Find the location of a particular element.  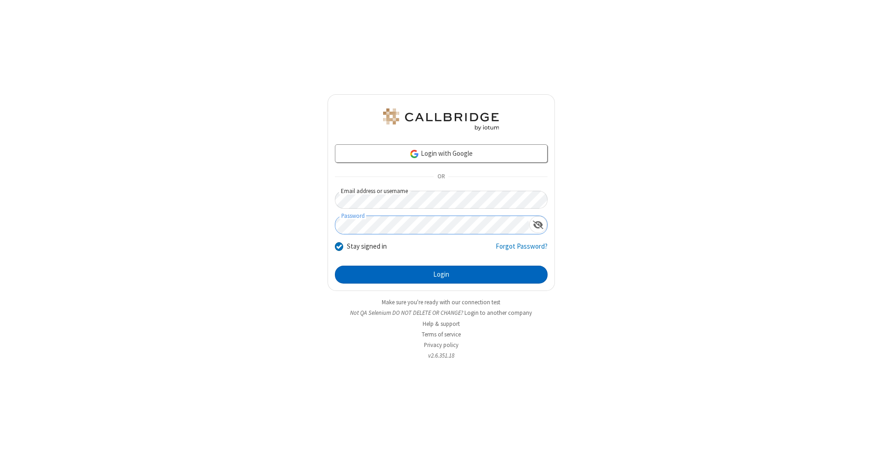

input: Password is located at coordinates (432, 225).